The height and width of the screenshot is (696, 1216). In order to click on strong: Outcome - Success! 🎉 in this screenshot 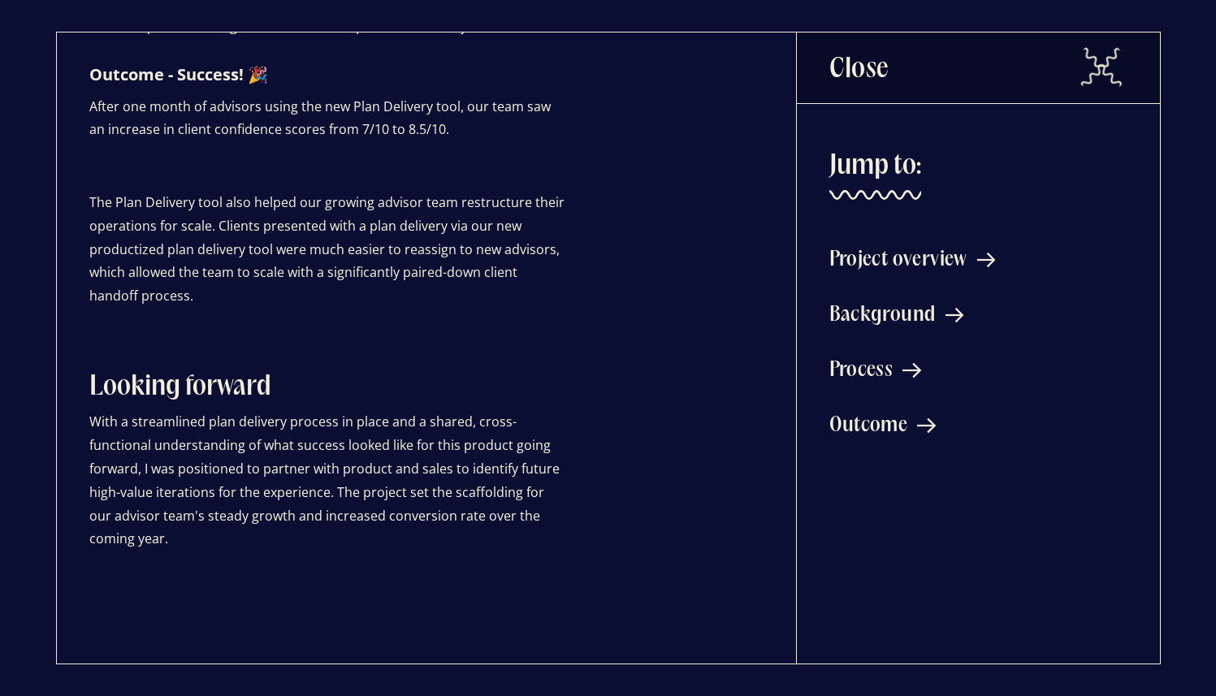, I will do `click(179, 74)`.